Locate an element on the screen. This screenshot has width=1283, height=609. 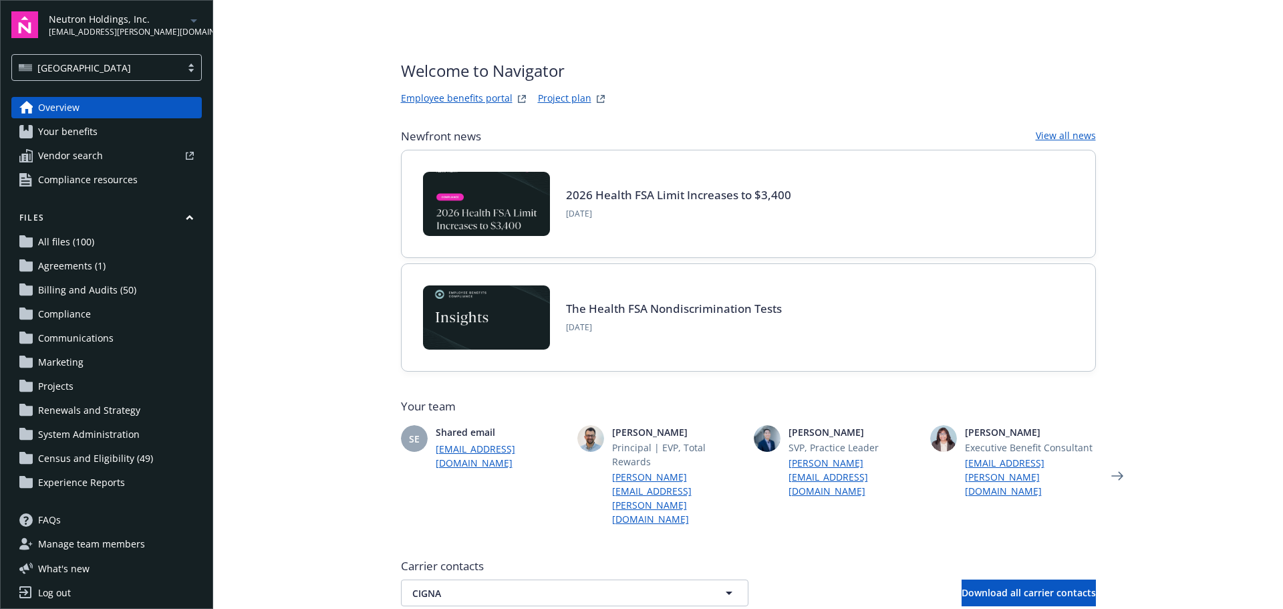
span: Executive Benefit Consultant is located at coordinates (1030, 447).